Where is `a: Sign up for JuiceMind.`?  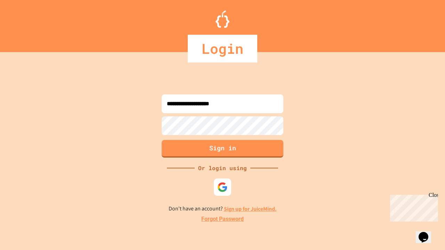
a: Sign up for JuiceMind. is located at coordinates (250, 209).